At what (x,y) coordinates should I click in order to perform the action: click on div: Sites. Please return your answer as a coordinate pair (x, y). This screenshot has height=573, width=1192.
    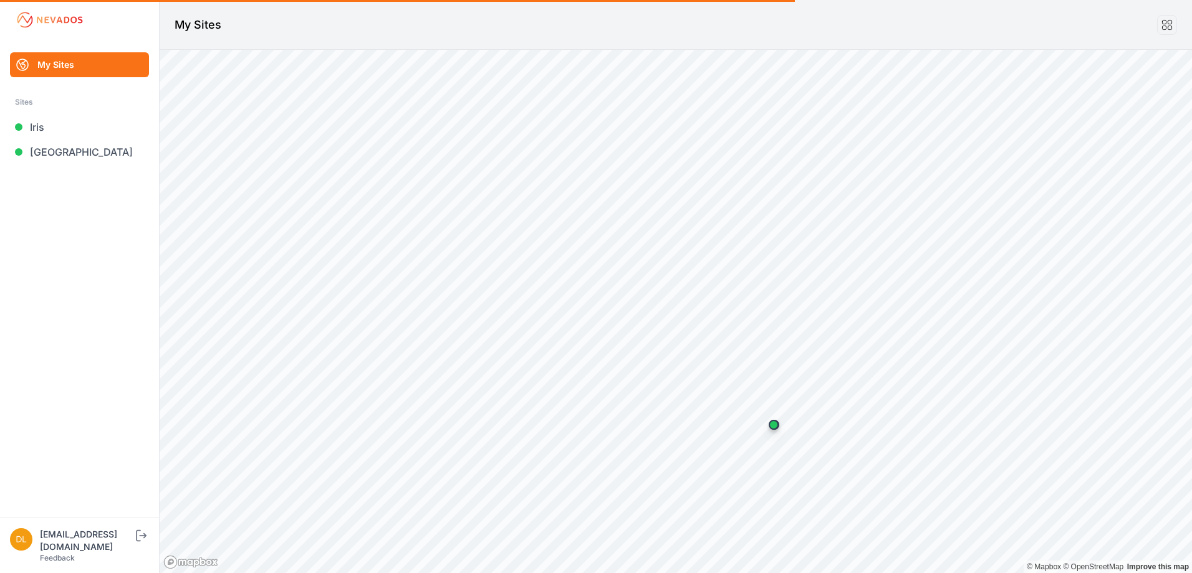
    Looking at the image, I should click on (79, 102).